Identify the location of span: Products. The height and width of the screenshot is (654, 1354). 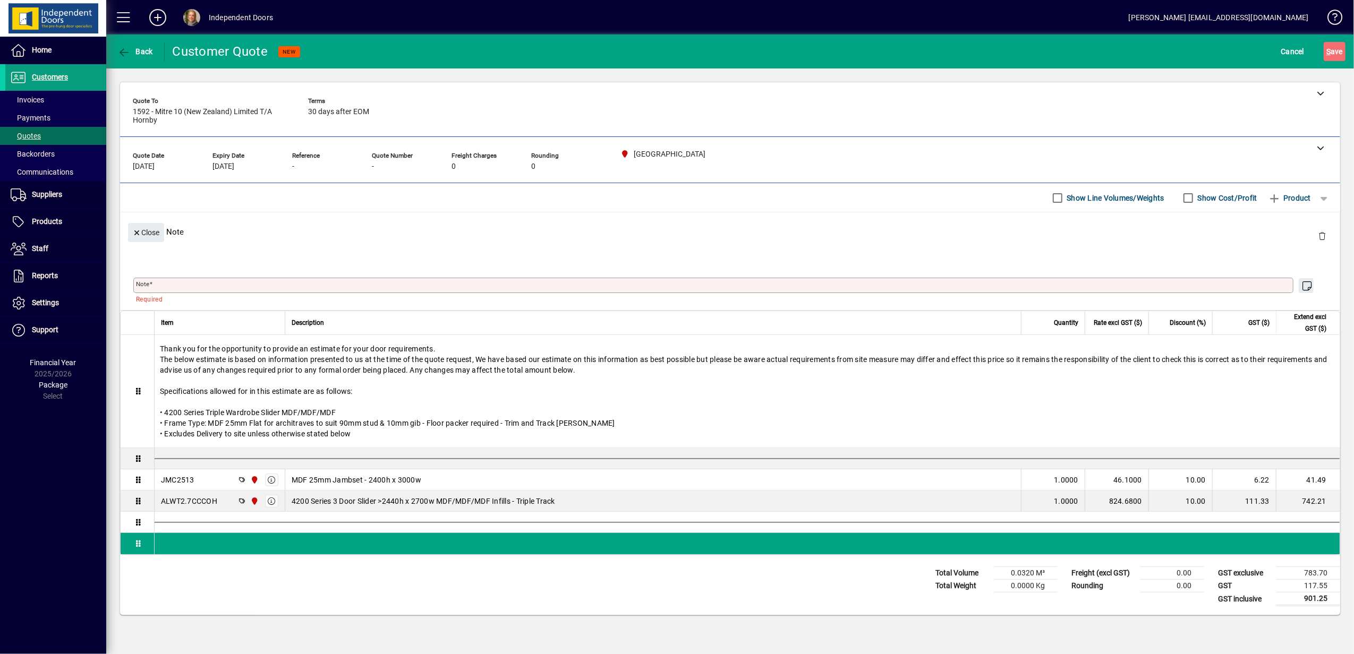
(47, 221).